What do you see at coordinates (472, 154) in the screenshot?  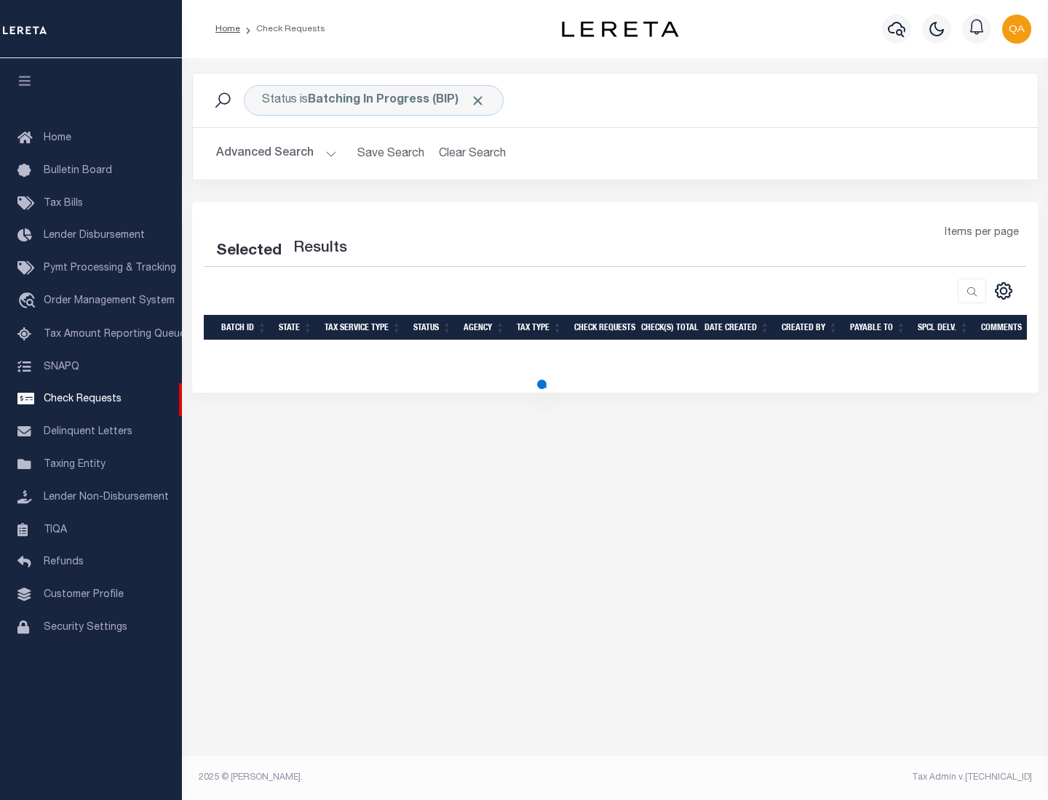 I see `button: Clear Search` at bounding box center [472, 154].